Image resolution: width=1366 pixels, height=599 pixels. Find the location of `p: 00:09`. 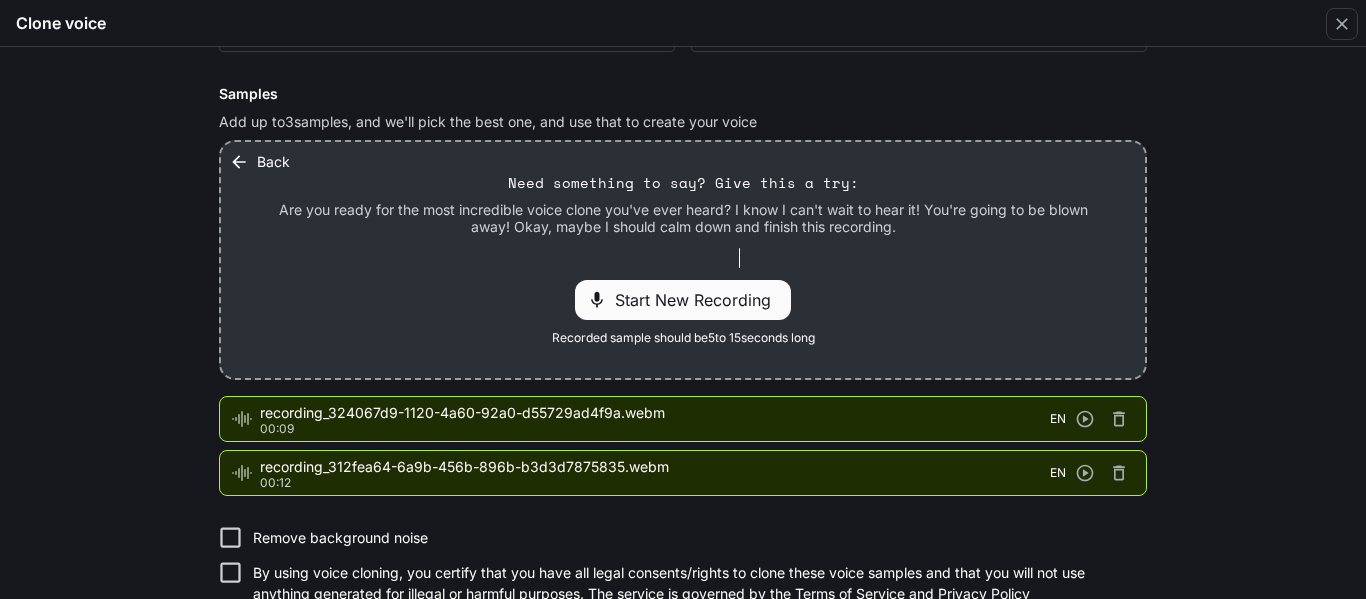

p: 00:09 is located at coordinates (655, 429).